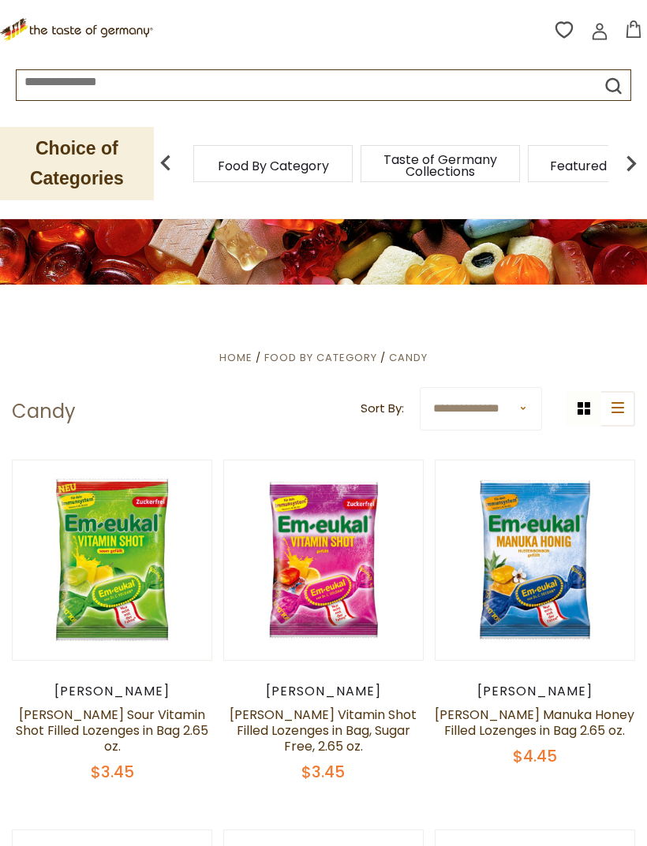 This screenshot has height=846, width=647. I want to click on label: Sort By:, so click(382, 409).